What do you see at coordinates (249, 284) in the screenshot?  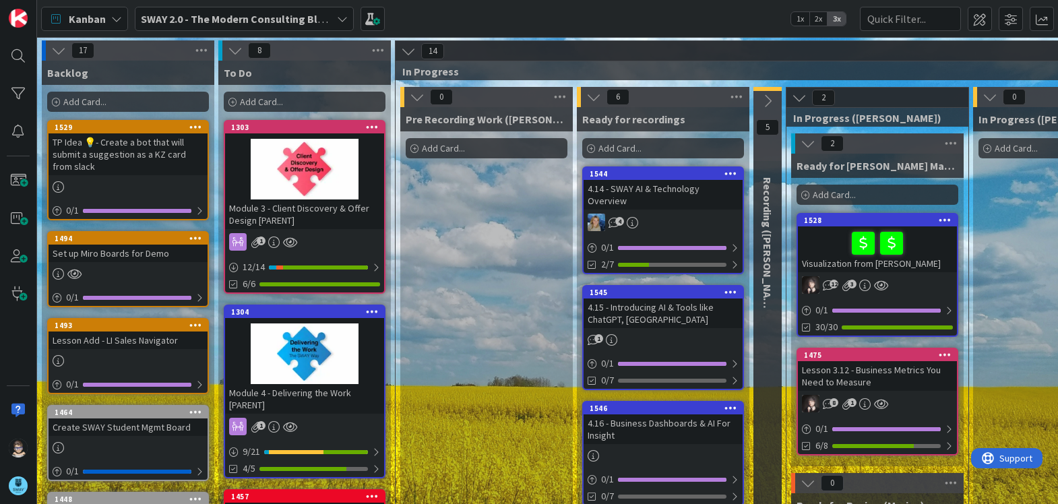 I see `span: 6/6` at bounding box center [249, 284].